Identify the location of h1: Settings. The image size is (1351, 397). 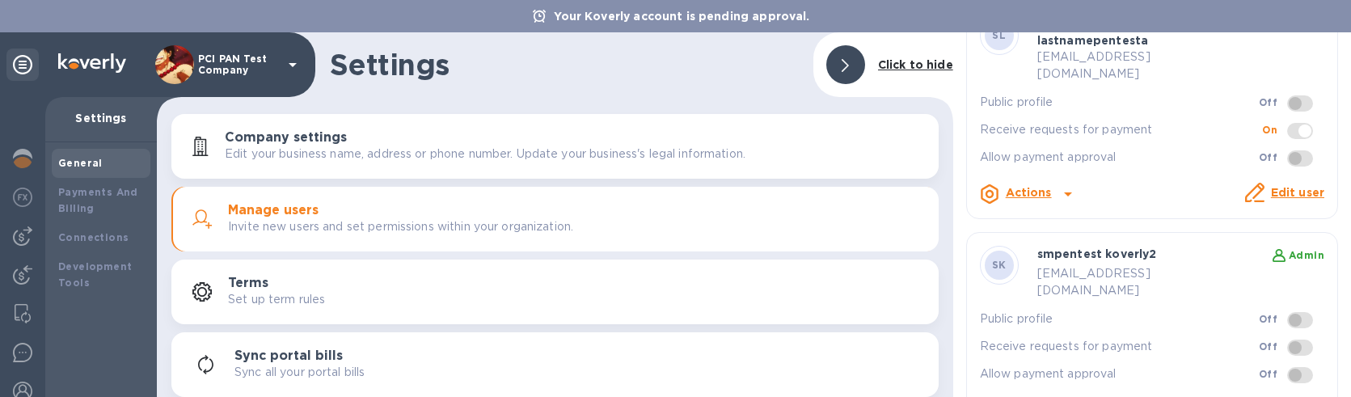
(565, 65).